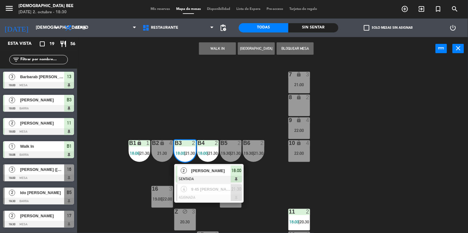 This screenshot has height=233, width=468. What do you see at coordinates (453, 28) in the screenshot?
I see `i: power_settings_new` at bounding box center [453, 28].